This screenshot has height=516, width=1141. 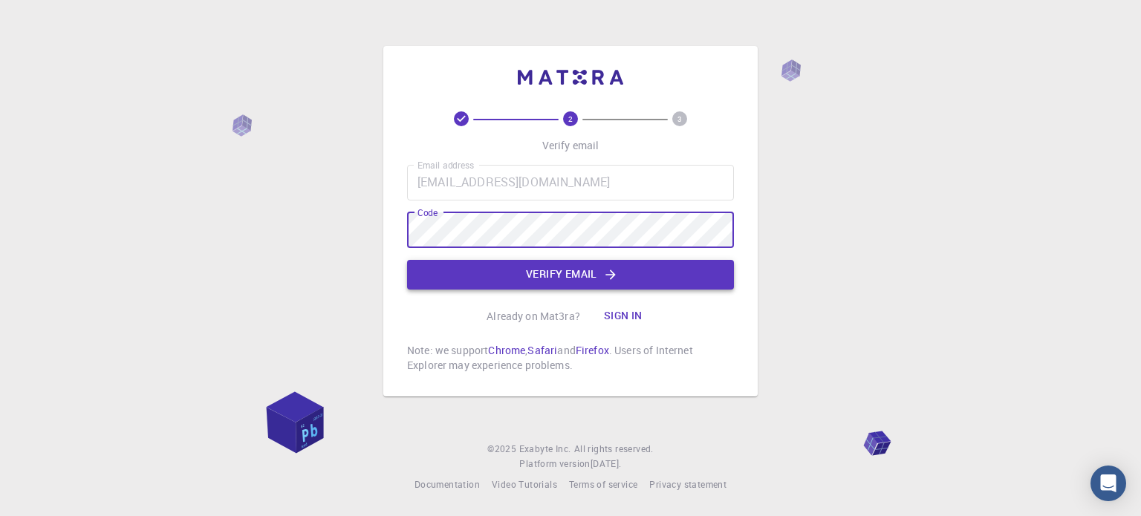 What do you see at coordinates (447, 485) in the screenshot?
I see `a: Documentation` at bounding box center [447, 485].